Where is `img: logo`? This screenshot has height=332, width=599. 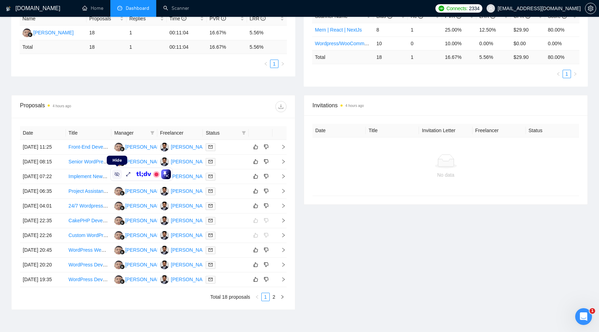
img: logo is located at coordinates (8, 9).